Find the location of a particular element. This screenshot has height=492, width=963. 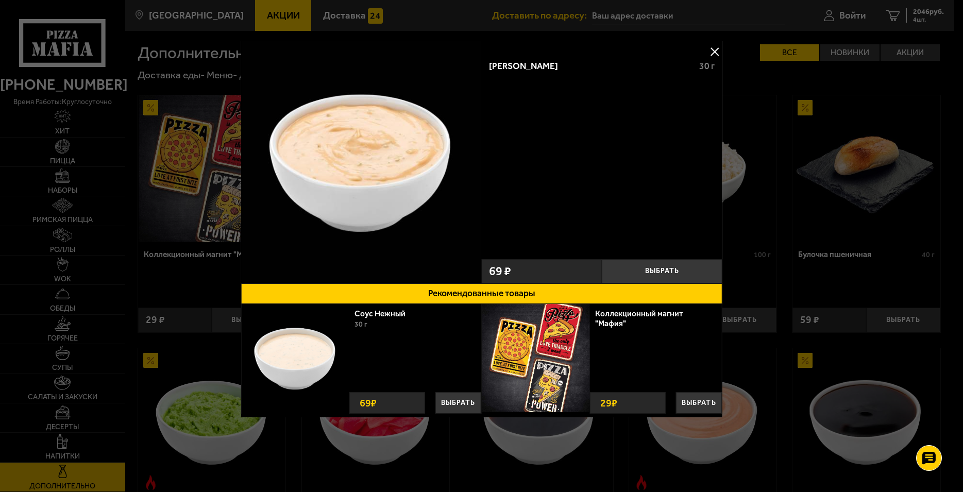

button: Рекомендованные товары is located at coordinates (481, 294).